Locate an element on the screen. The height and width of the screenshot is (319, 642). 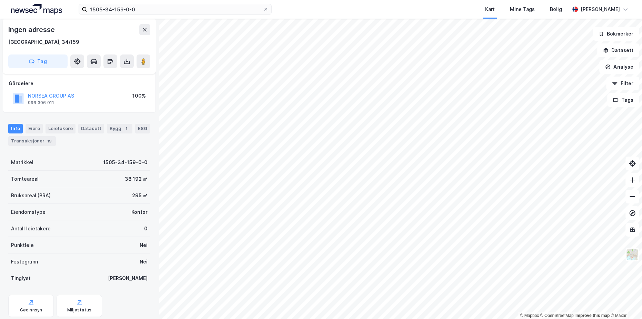
div: Punktleie is located at coordinates (22, 245).